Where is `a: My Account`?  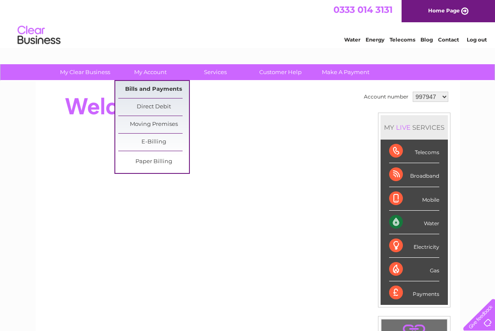
a: My Account is located at coordinates (150, 72).